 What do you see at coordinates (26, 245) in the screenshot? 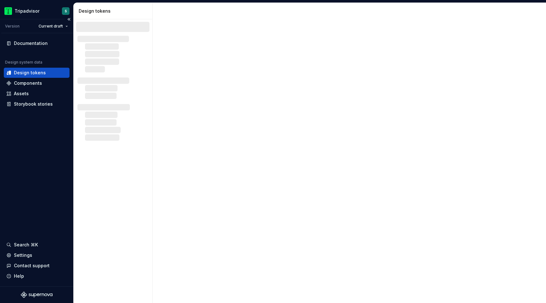
I see `div: Search ⌘K` at bounding box center [26, 245].